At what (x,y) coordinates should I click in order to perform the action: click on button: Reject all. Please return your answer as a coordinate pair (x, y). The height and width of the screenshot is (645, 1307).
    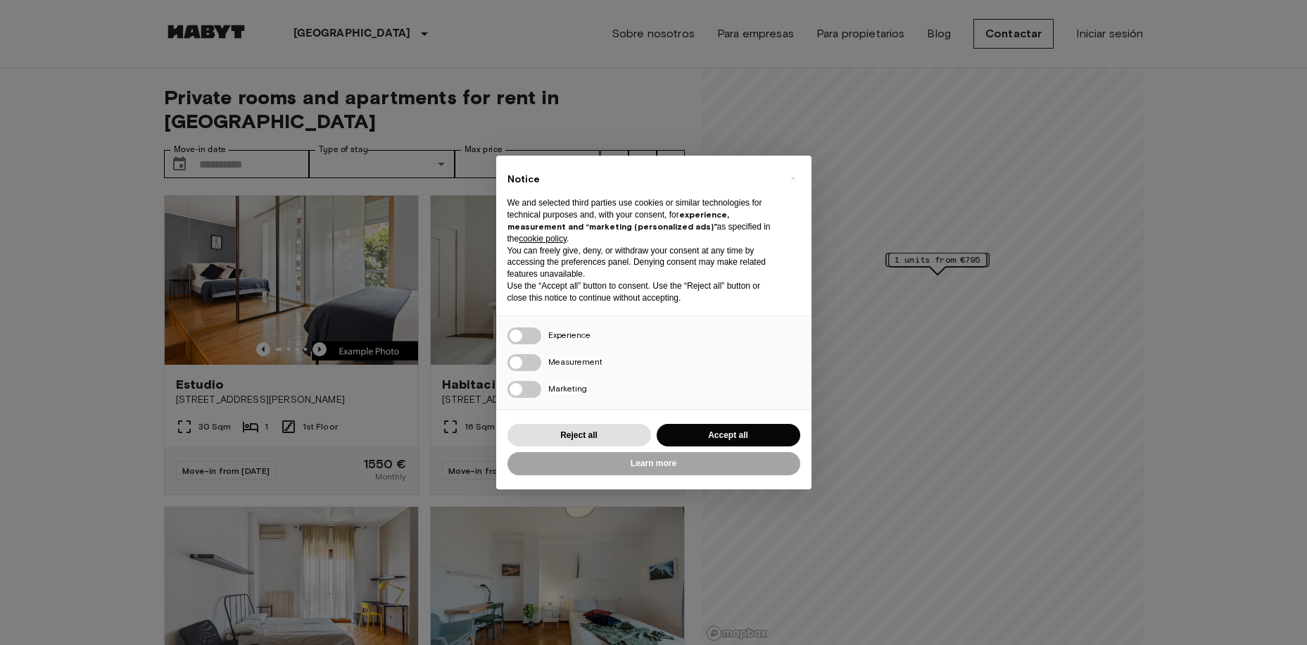
    Looking at the image, I should click on (579, 435).